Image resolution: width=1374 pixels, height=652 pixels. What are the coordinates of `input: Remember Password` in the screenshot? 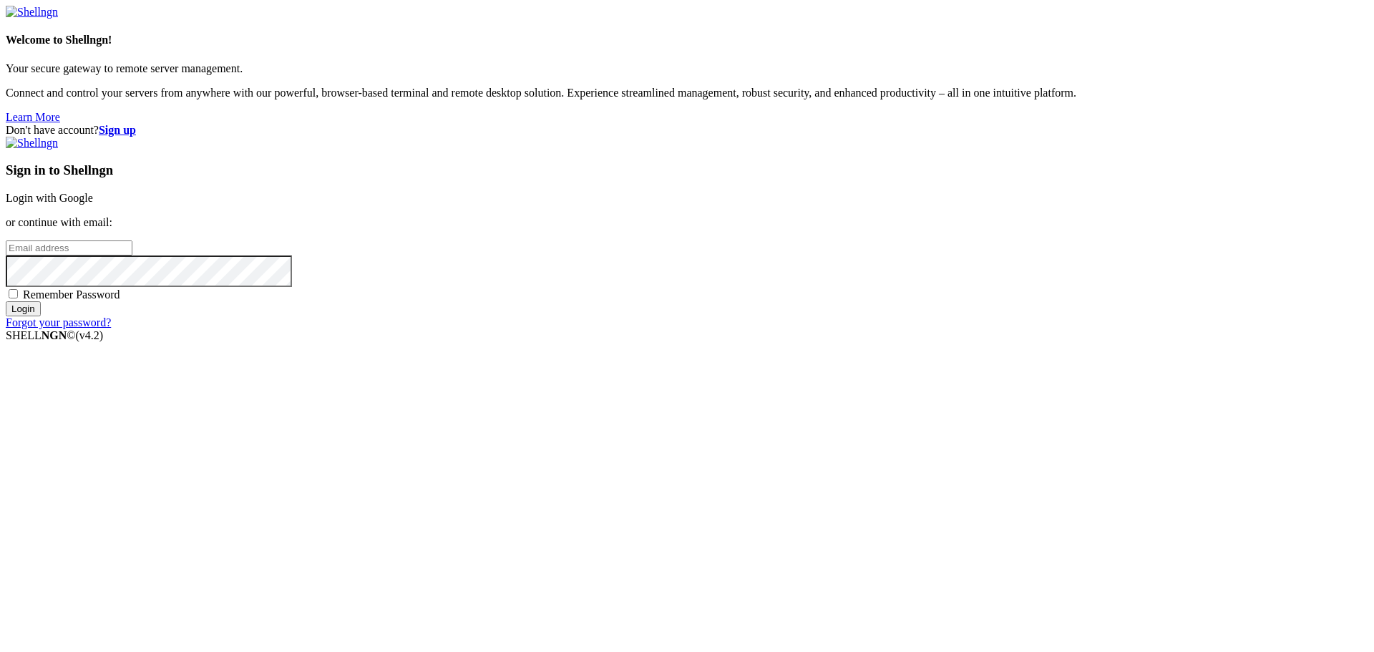 It's located at (13, 293).